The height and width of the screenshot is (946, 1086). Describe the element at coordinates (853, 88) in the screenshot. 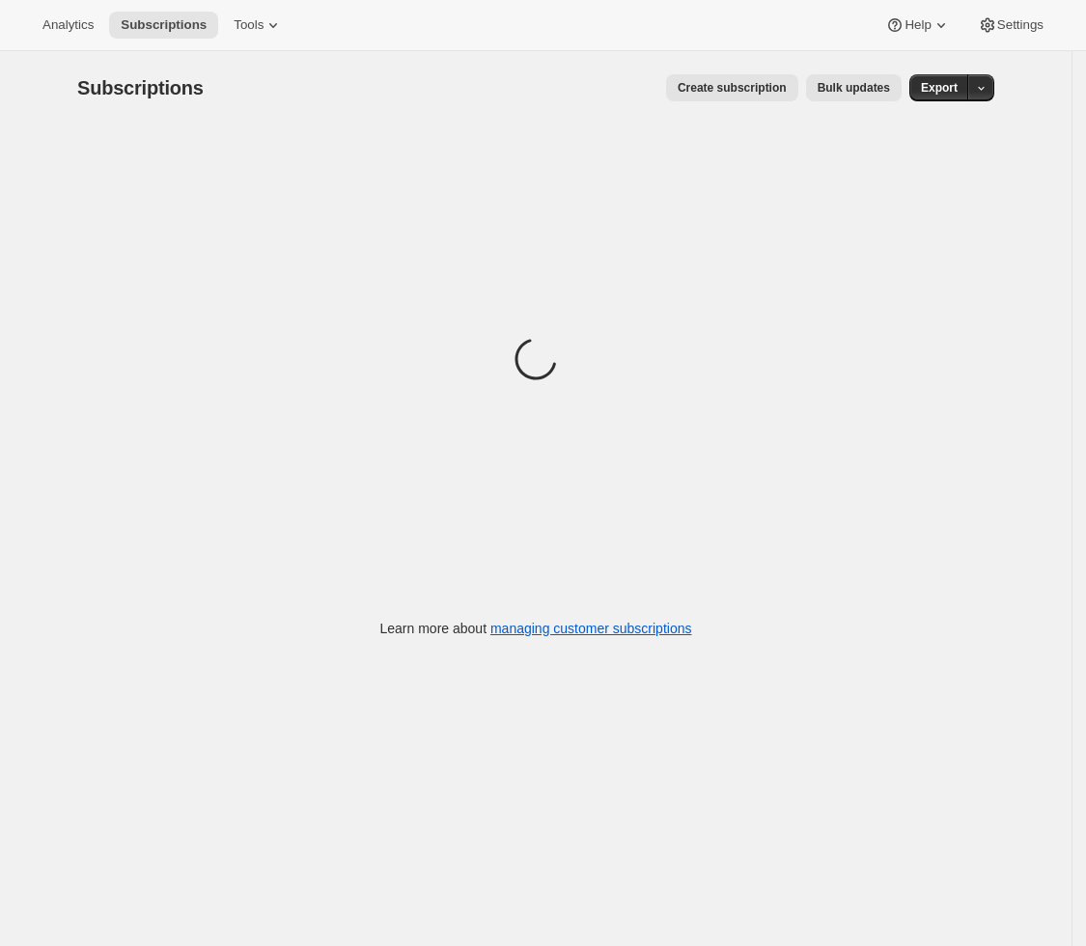

I see `span: Bulk updates` at that location.